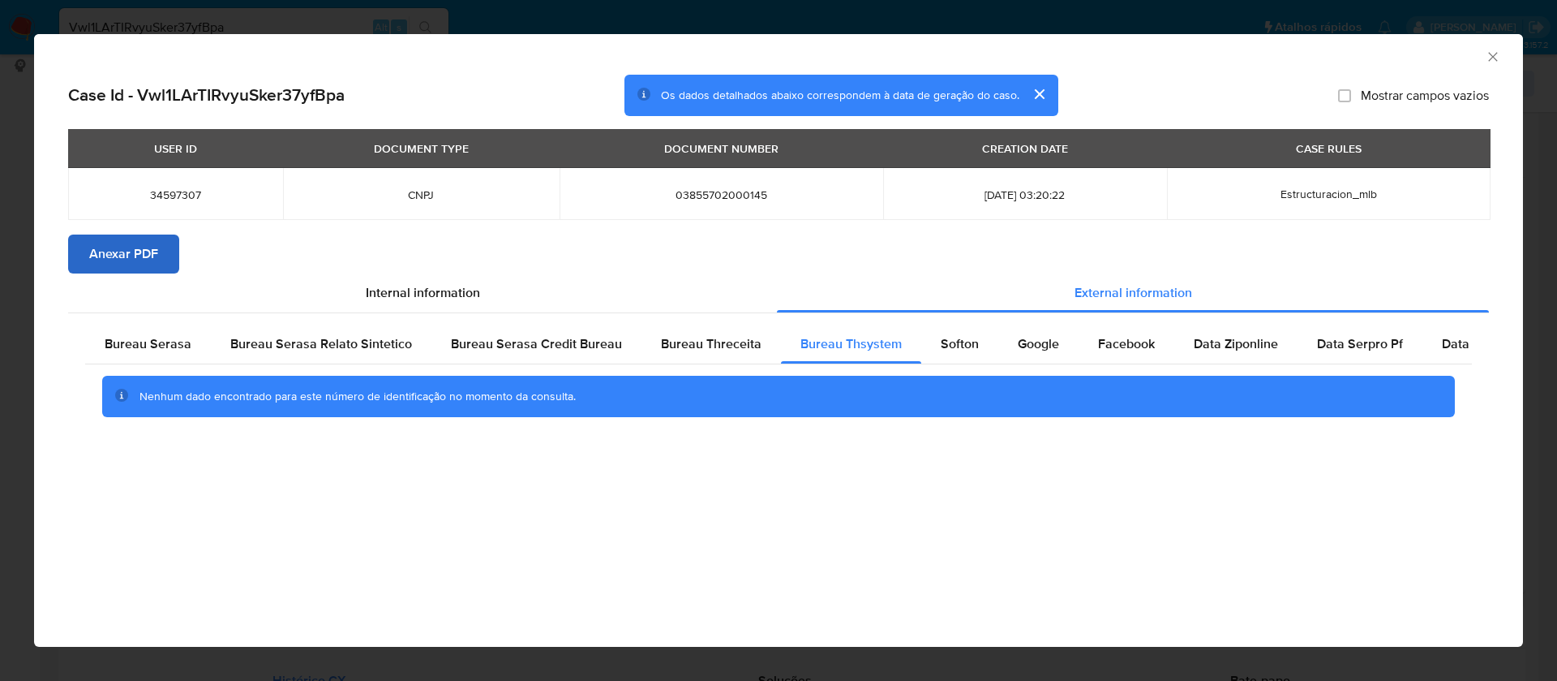 The height and width of the screenshot is (681, 1557). Describe the element at coordinates (1039, 94) in the screenshot. I see `button: cerrar` at that location.